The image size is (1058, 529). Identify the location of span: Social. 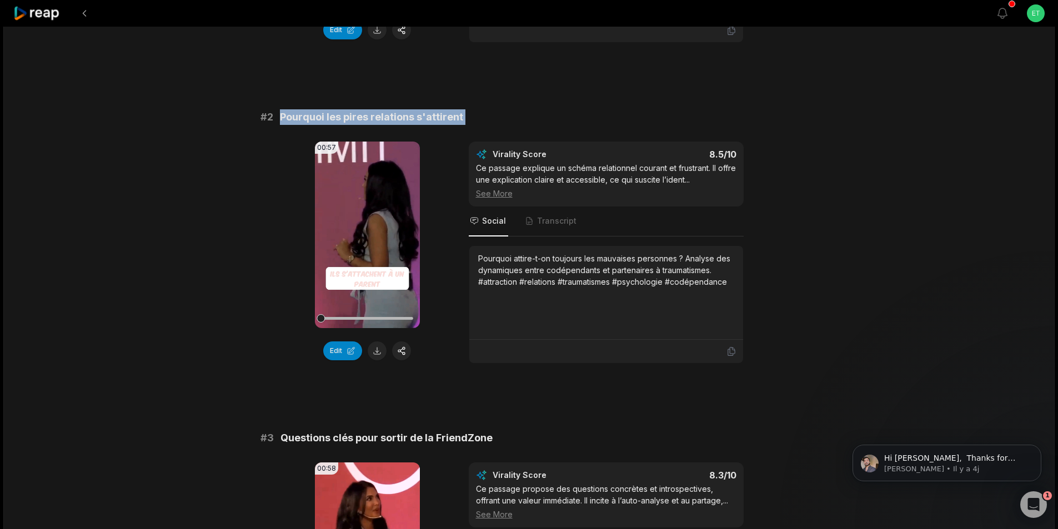
(494, 221).